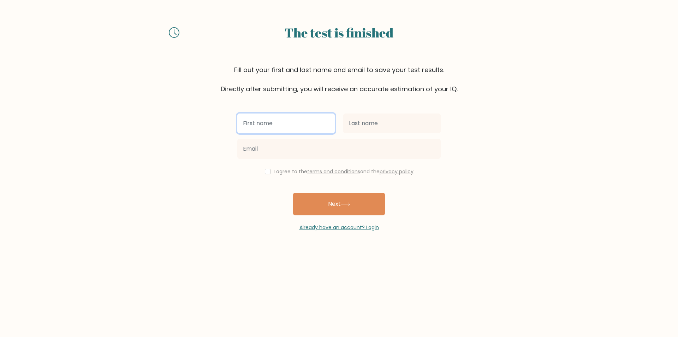  Describe the element at coordinates (286, 123) in the screenshot. I see `input: First name` at that location.